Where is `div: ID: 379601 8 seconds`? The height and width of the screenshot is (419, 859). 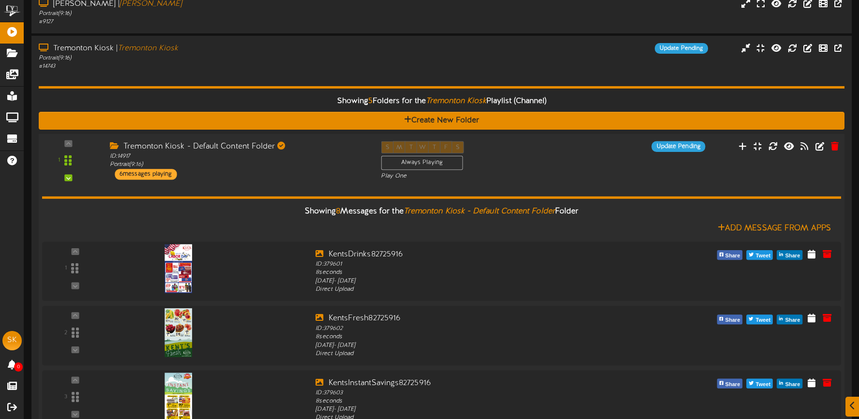
div: ID: 379601 8 seconds is located at coordinates (475, 269).